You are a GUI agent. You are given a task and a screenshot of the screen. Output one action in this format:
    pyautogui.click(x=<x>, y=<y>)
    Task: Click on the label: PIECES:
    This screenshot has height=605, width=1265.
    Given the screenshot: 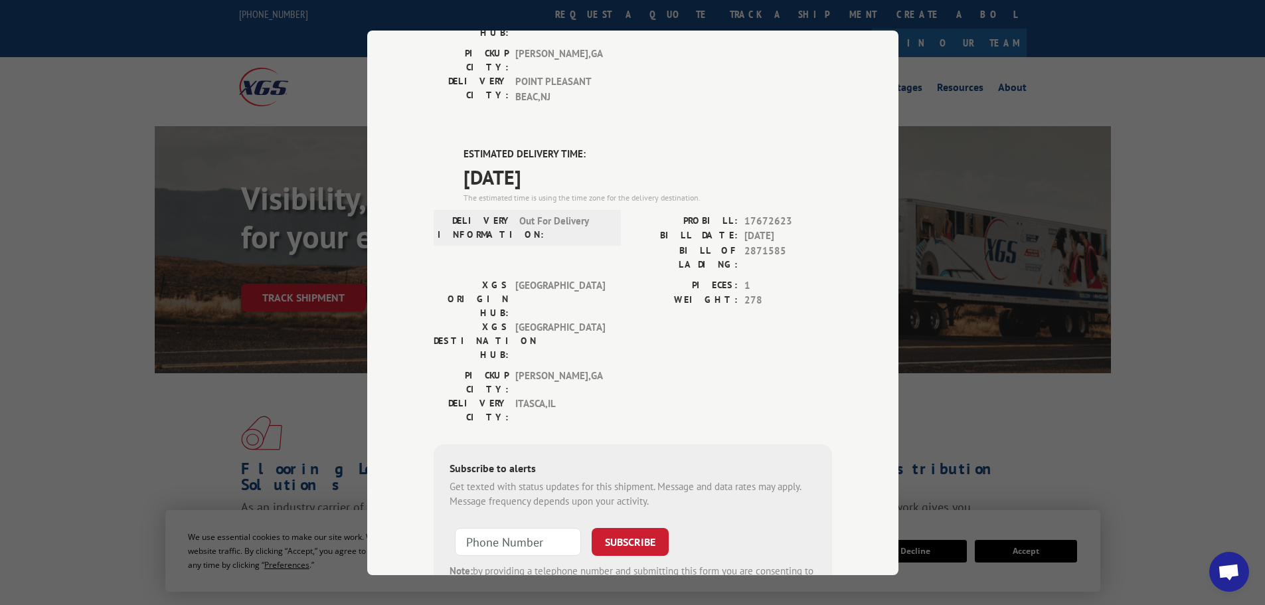 What is the action you would take?
    pyautogui.click(x=685, y=285)
    